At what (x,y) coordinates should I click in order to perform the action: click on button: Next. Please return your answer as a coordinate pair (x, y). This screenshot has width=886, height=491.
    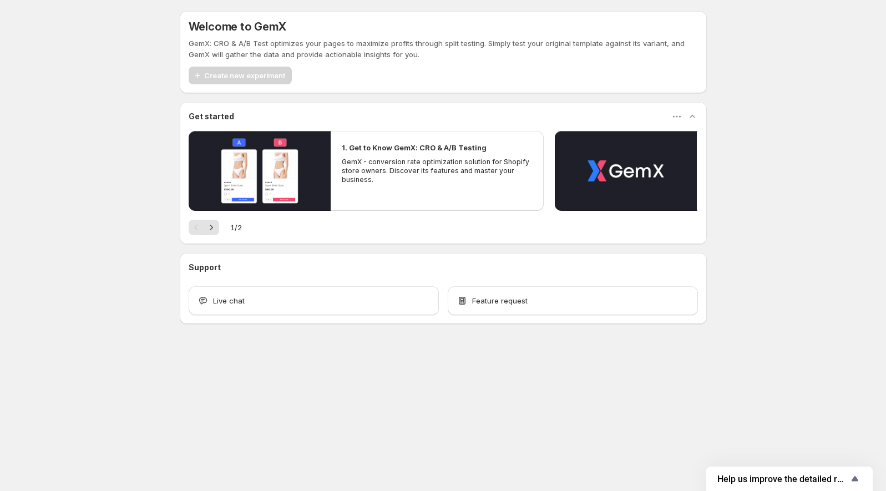
    Looking at the image, I should click on (211, 228).